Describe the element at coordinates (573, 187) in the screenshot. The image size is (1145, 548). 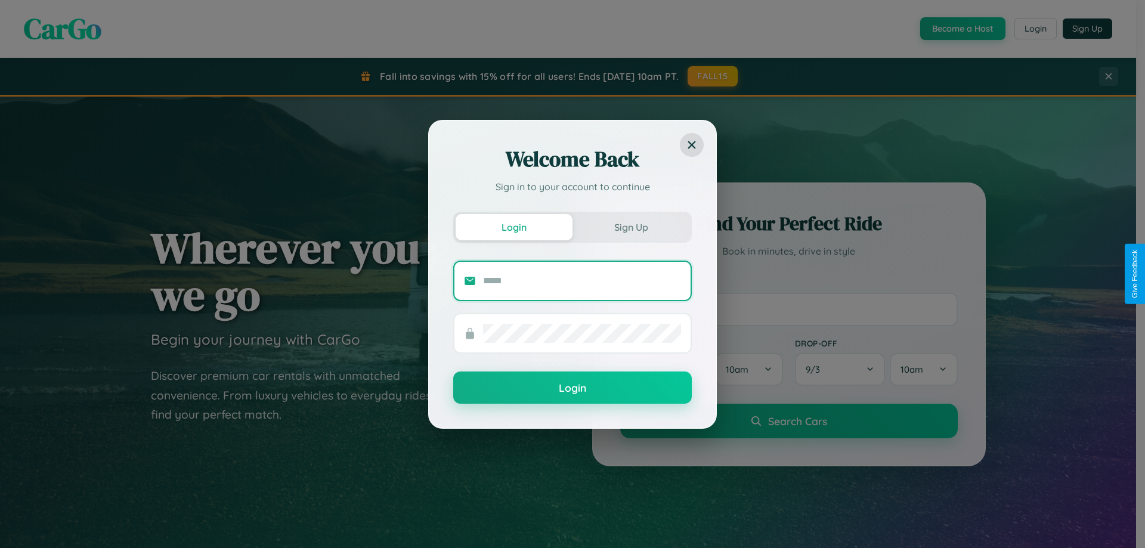
I see `p: Sign in to your account to continue` at that location.